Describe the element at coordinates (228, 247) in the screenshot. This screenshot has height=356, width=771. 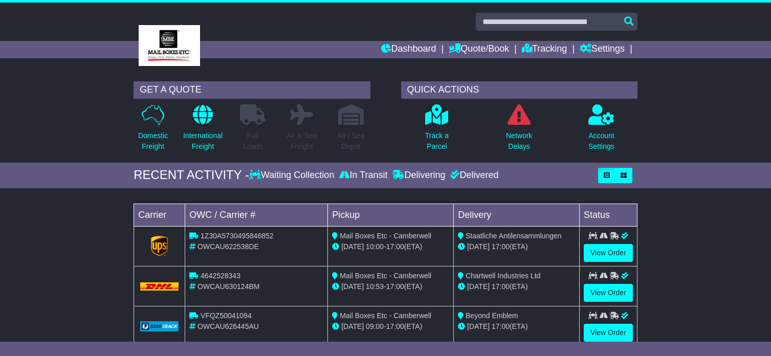
I see `span: OWCAU622538DE` at that location.